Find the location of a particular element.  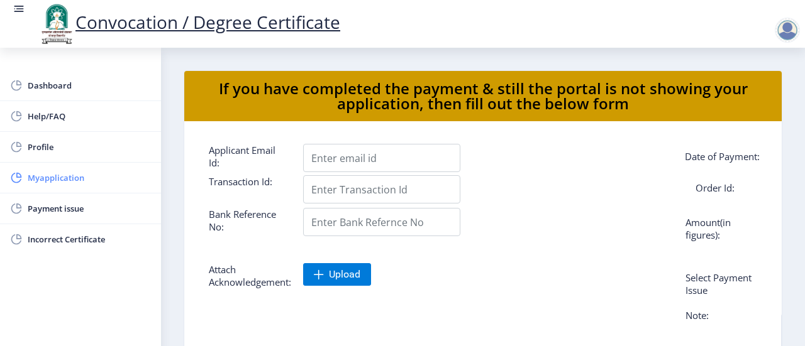

label: Bank Reference No: is located at coordinates (246, 221).